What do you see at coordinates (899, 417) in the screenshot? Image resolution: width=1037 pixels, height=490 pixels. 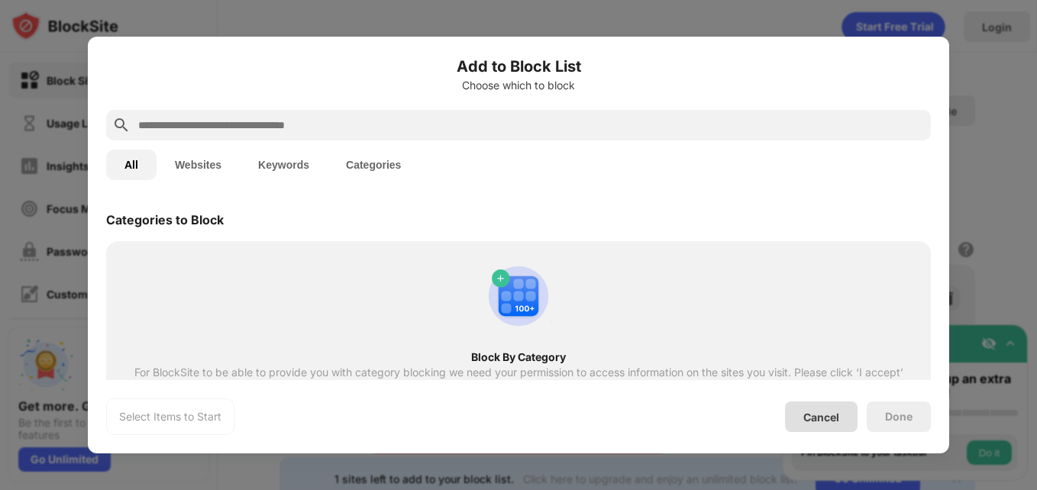 I see `div: Done` at bounding box center [899, 417].